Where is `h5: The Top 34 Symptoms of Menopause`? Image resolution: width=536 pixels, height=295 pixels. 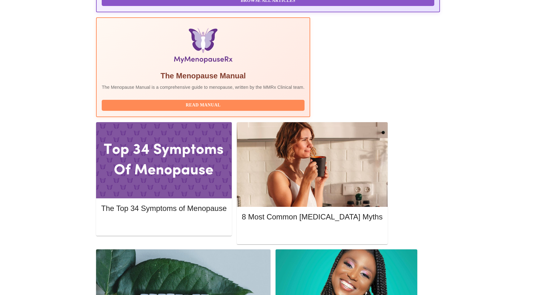 h5: The Top 34 Symptoms of Menopause is located at coordinates (164, 208).